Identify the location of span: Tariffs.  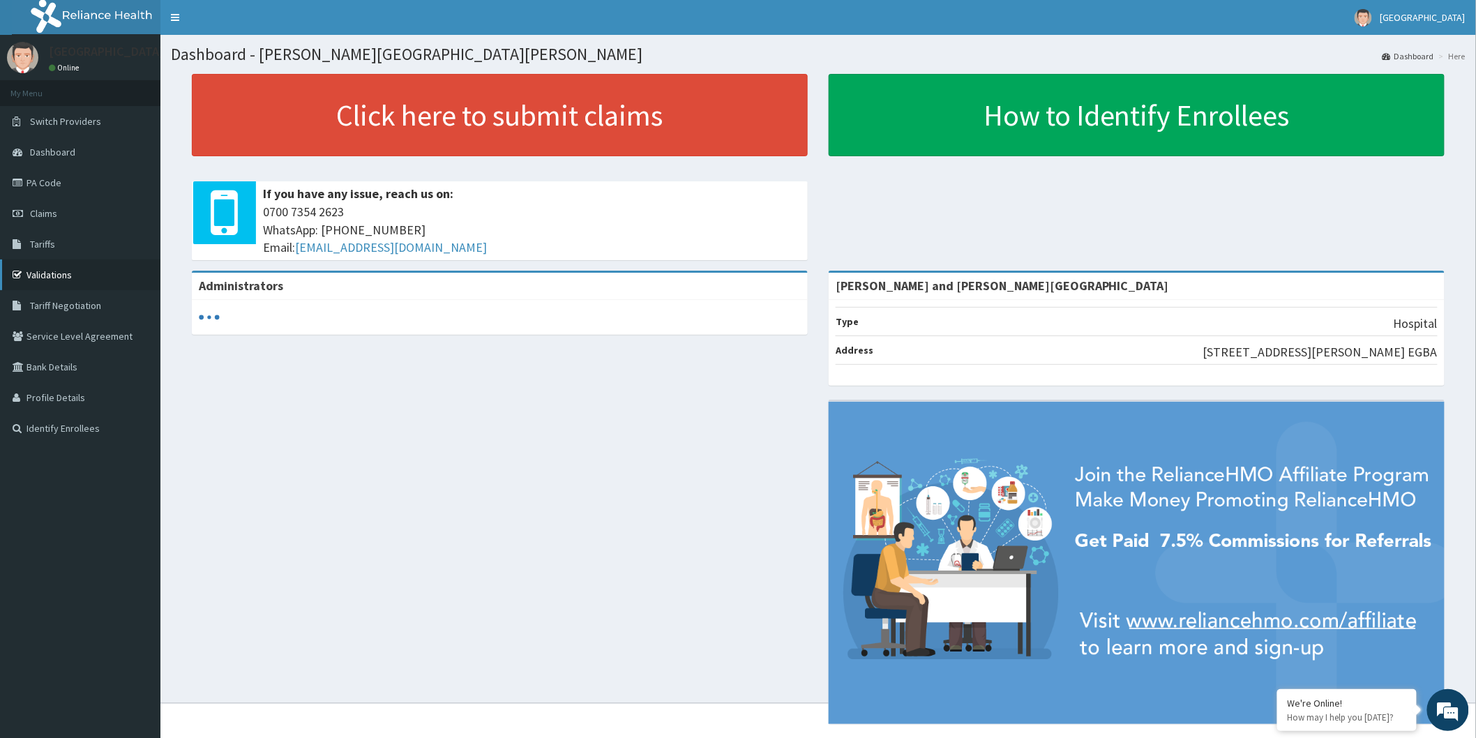
(43, 244).